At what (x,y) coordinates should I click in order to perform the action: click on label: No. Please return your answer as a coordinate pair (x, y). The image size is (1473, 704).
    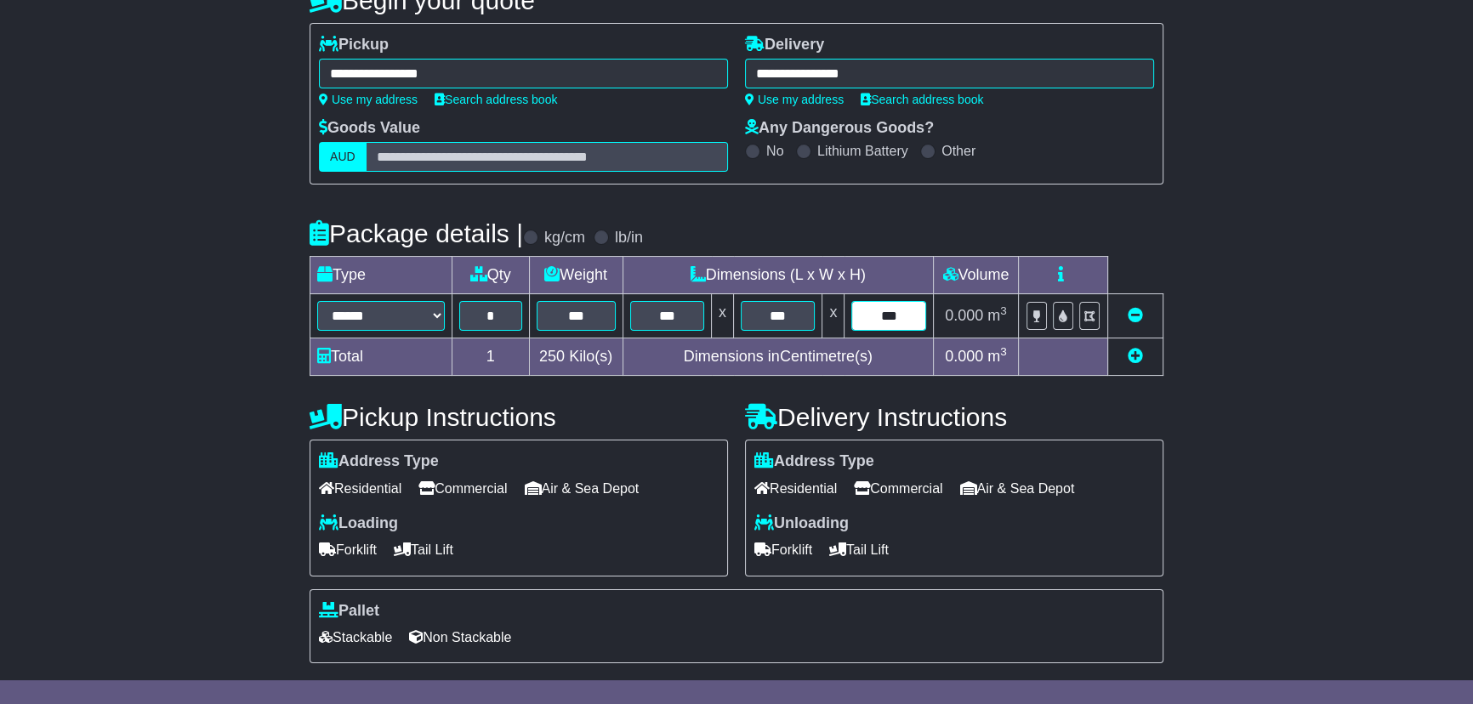
    Looking at the image, I should click on (775, 150).